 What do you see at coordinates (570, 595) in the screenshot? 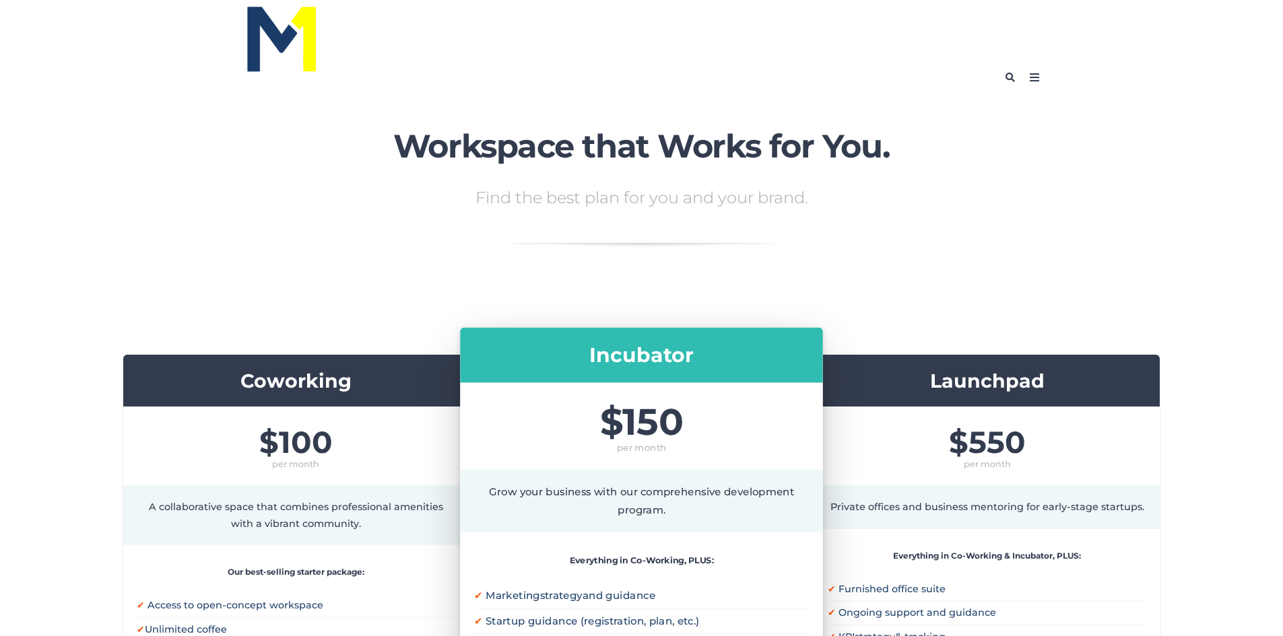
I see `span: Marketing and guidance` at bounding box center [570, 595].